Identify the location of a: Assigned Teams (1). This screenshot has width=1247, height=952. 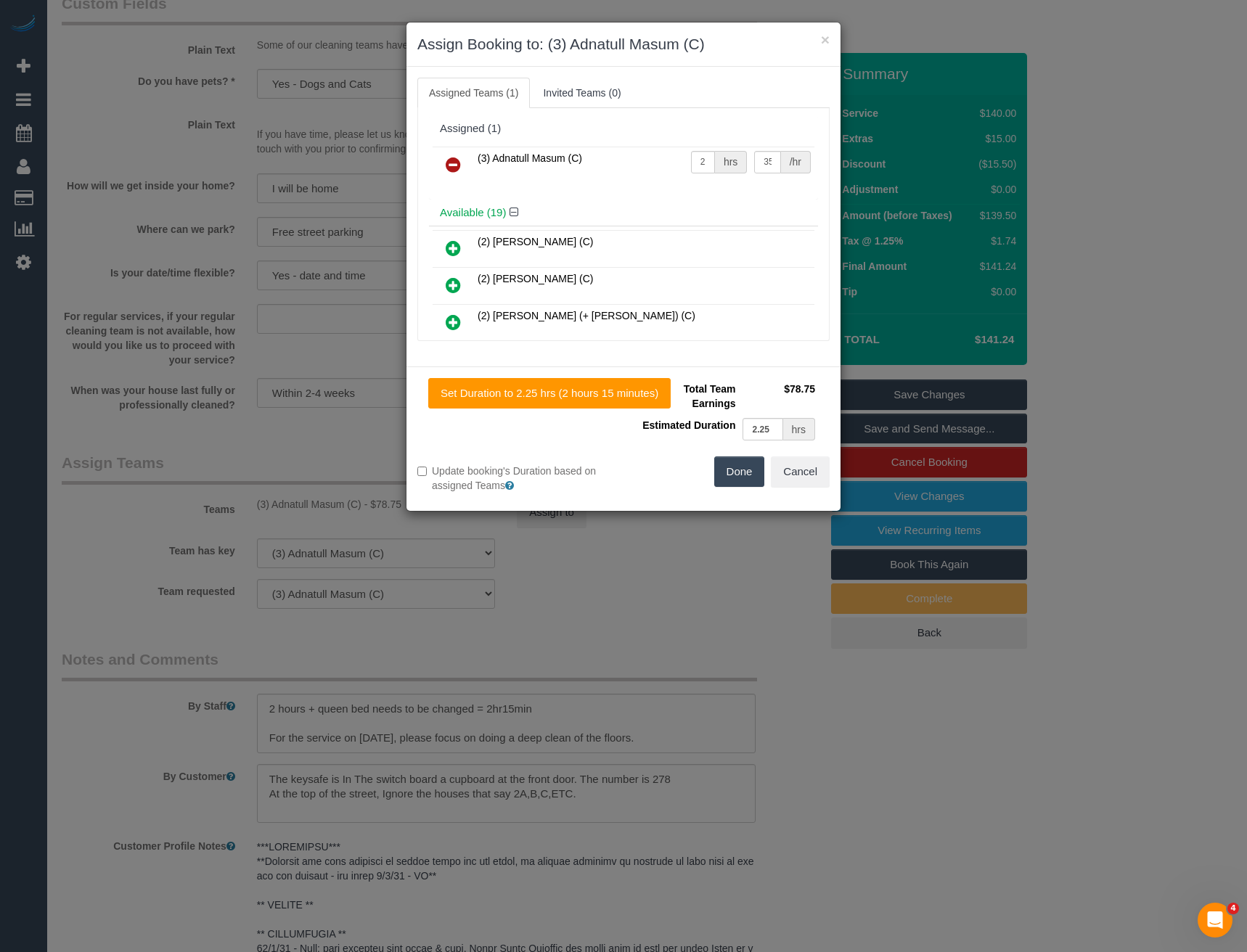
(473, 93).